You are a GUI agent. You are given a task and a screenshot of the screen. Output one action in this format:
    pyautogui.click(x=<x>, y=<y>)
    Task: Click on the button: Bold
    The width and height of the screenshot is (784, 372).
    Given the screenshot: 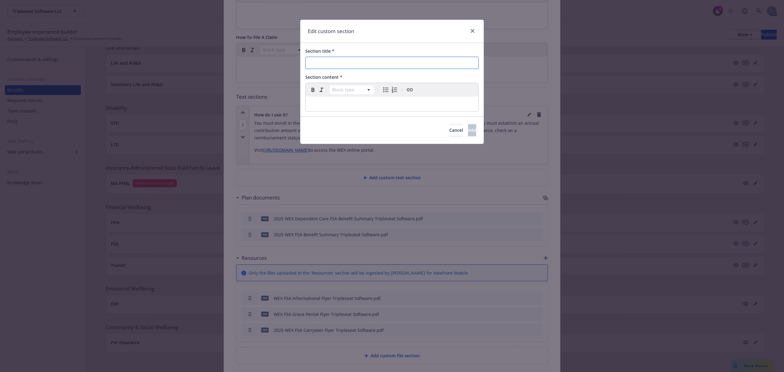 What is the action you would take?
    pyautogui.click(x=313, y=90)
    